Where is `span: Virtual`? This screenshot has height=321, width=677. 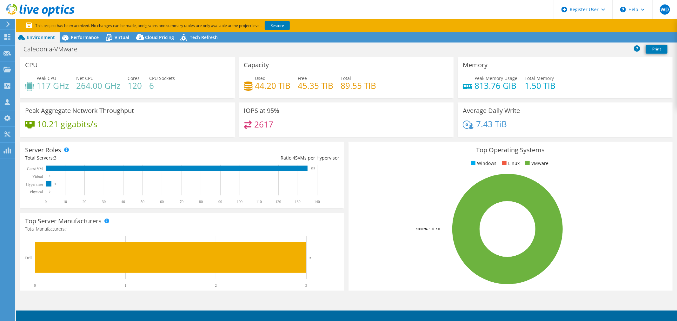 span: Virtual is located at coordinates (122, 37).